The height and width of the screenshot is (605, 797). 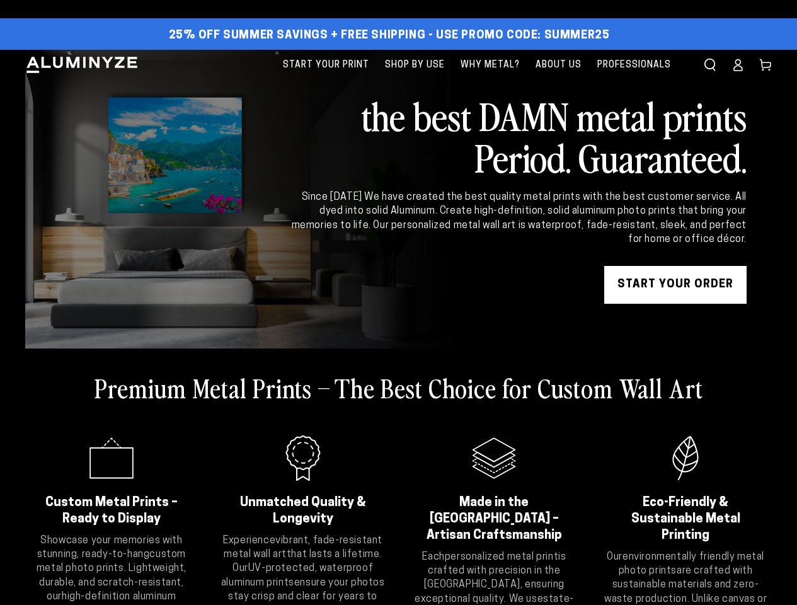 What do you see at coordinates (490, 65) in the screenshot?
I see `span: Why Metal?` at bounding box center [490, 65].